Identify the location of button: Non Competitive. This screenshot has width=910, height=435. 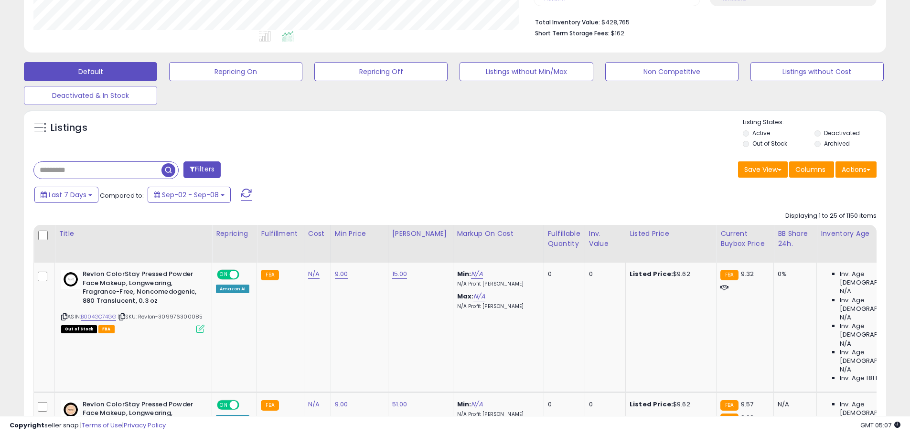
(672, 72).